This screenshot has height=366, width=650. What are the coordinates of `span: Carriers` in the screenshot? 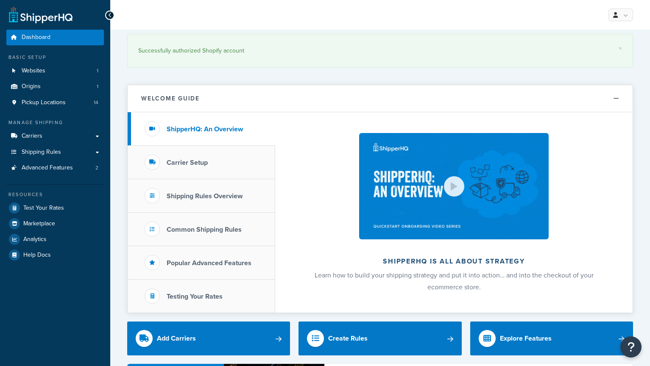 It's located at (32, 136).